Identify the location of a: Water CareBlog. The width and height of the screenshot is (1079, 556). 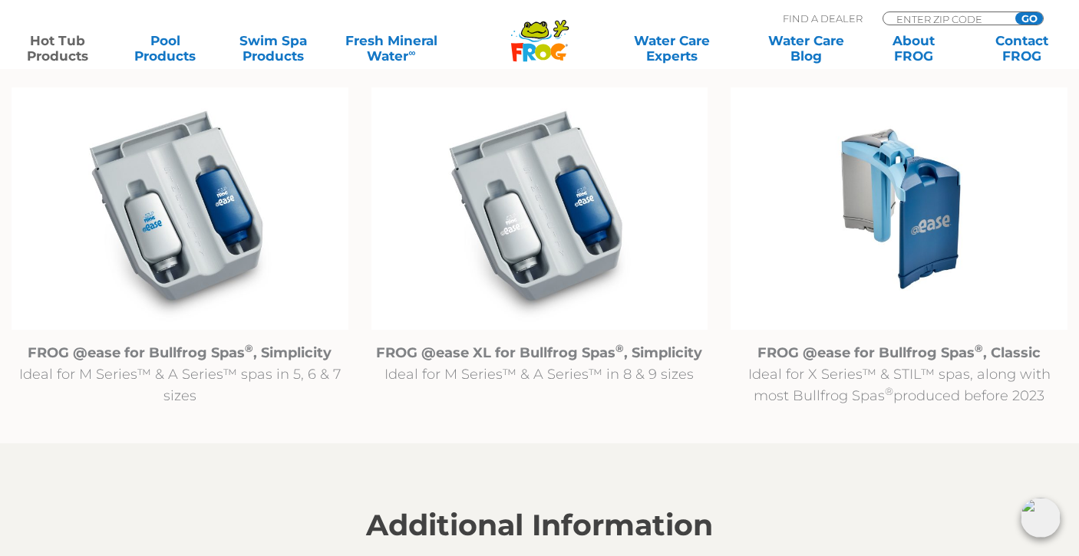
(806, 48).